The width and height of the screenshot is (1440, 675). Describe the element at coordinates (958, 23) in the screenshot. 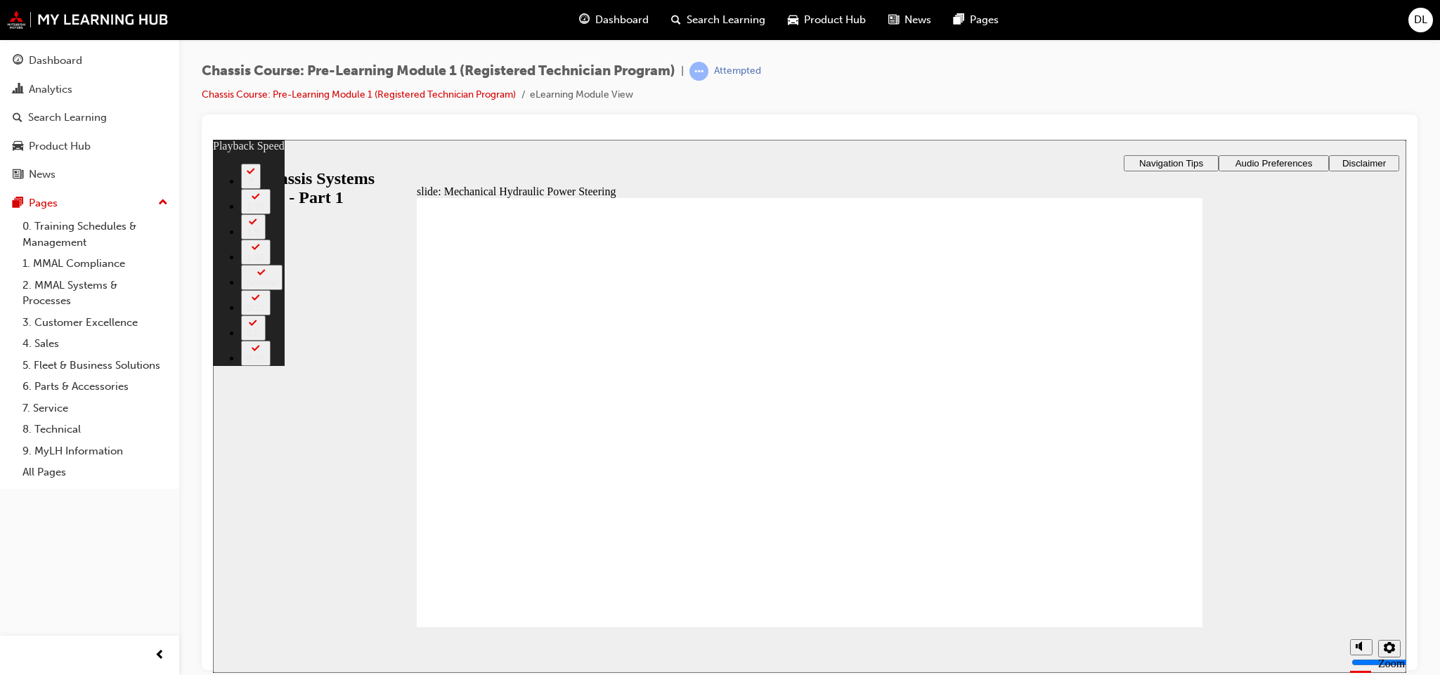

I see `span: Navigation Tips` at that location.